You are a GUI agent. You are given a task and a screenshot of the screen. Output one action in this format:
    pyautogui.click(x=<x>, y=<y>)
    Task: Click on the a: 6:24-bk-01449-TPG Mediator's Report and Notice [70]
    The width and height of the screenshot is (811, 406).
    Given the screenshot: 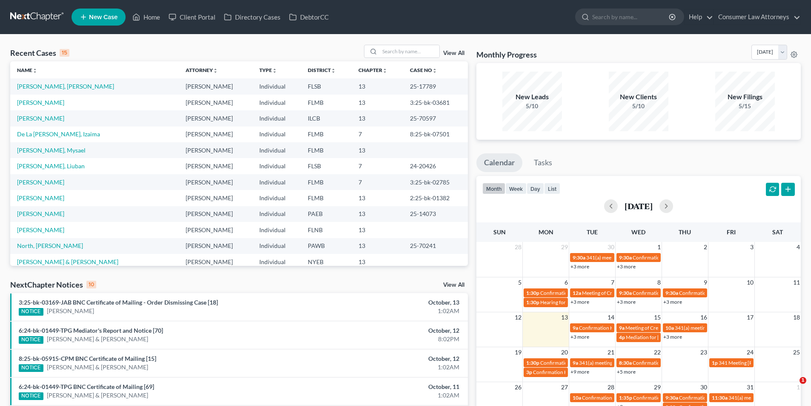 What is the action you would take?
    pyautogui.click(x=91, y=330)
    